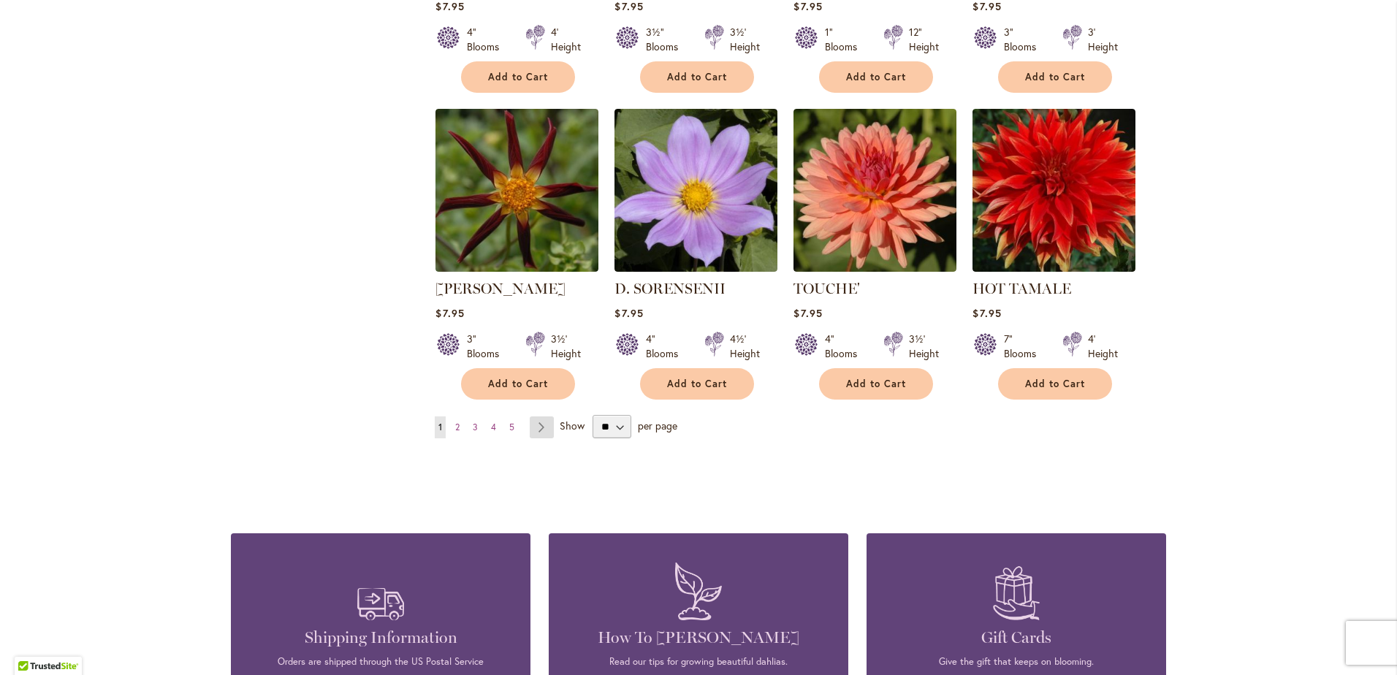  I want to click on a: TAHOMA MOONSHOT, so click(516, 267).